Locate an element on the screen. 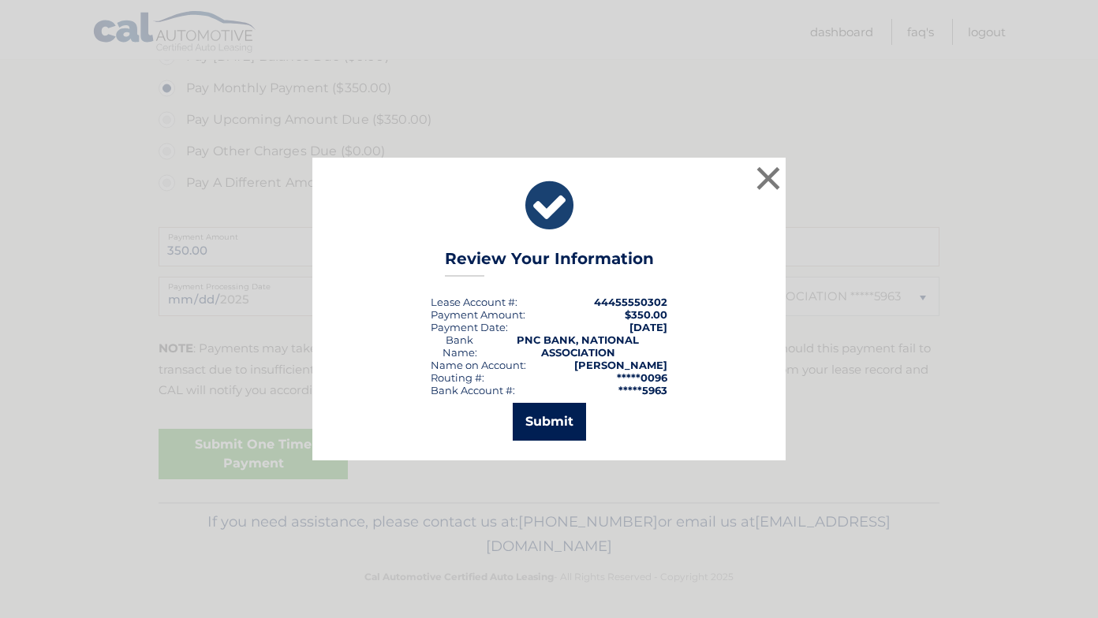 Image resolution: width=1098 pixels, height=618 pixels. span: Payment Date is located at coordinates (468, 327).